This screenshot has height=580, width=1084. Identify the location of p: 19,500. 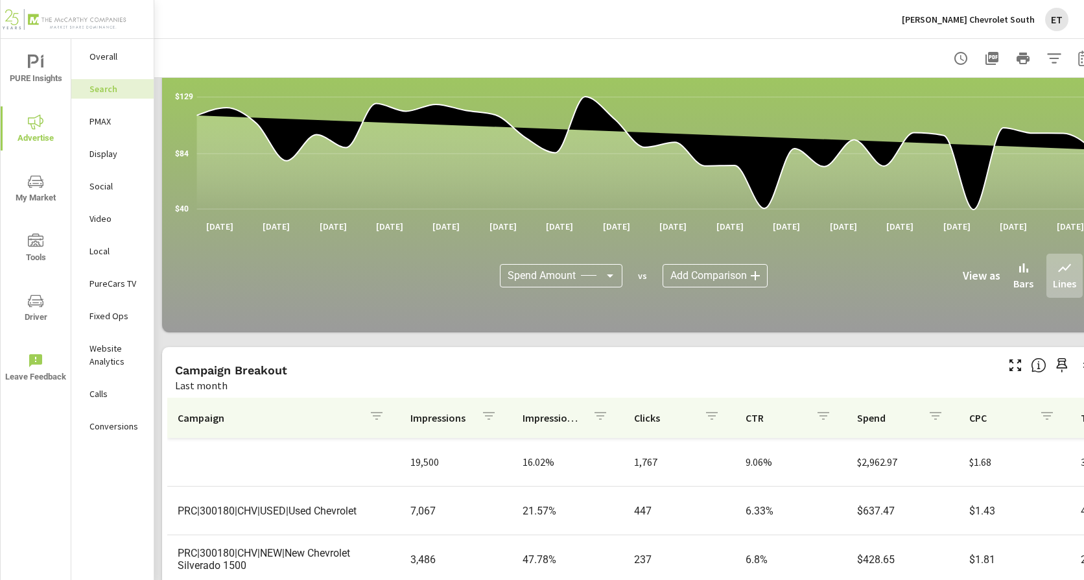
(456, 462).